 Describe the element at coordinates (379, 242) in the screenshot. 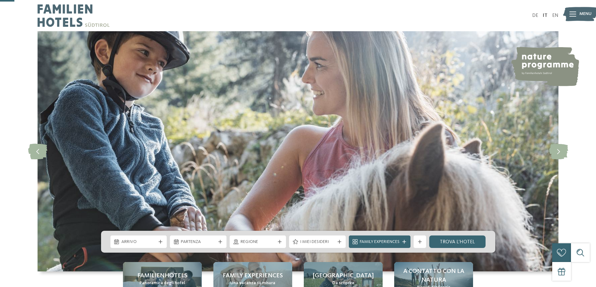

I see `span: Family Experiences` at that location.